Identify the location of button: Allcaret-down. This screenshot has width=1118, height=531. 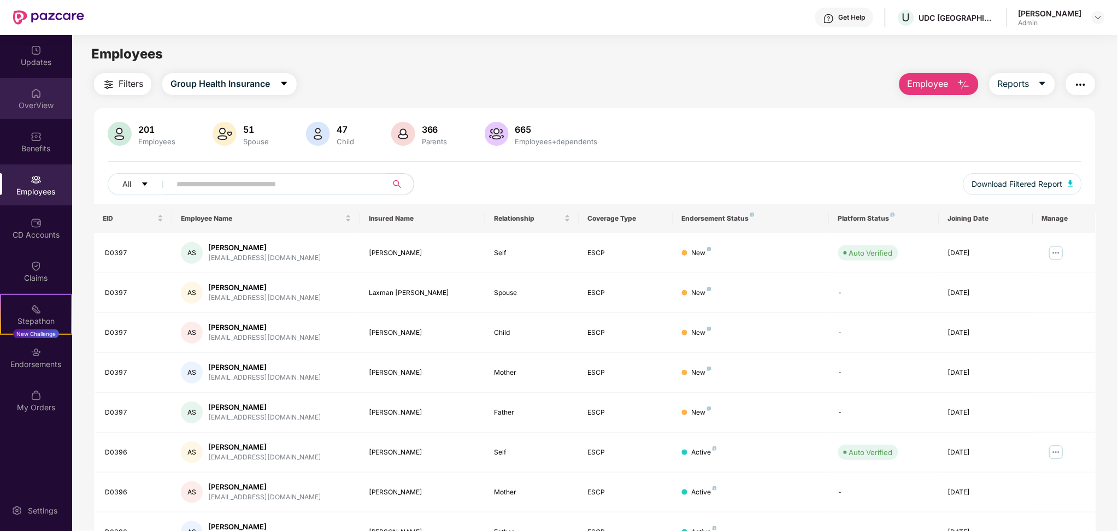
(141, 184).